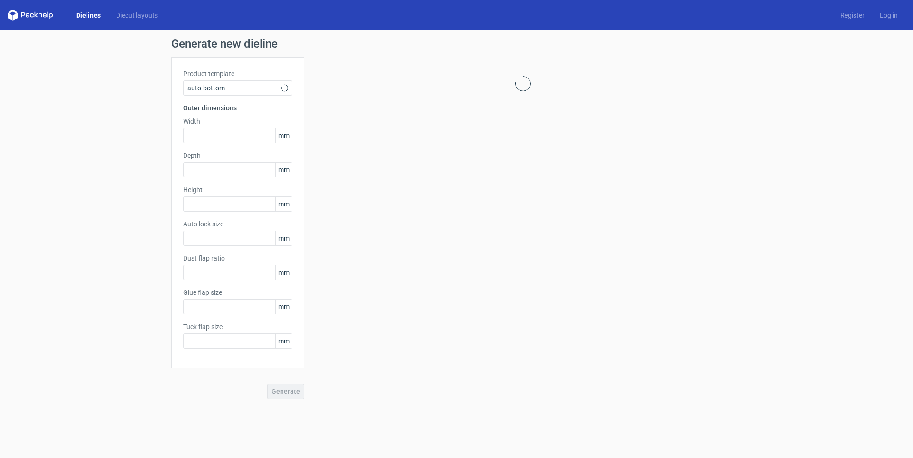  Describe the element at coordinates (238, 108) in the screenshot. I see `h3: Outer dimensions` at that location.